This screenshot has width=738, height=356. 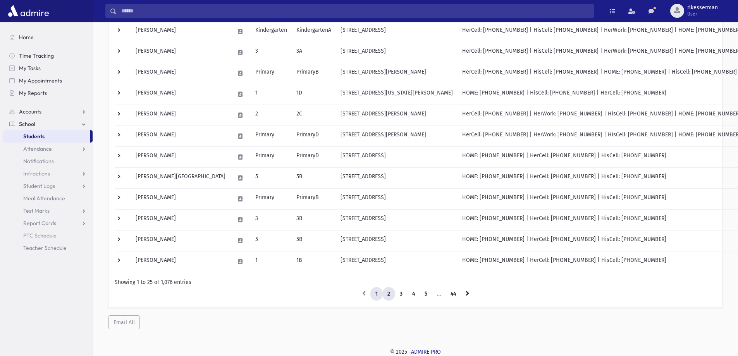 I want to click on span: Test Marks, so click(x=36, y=211).